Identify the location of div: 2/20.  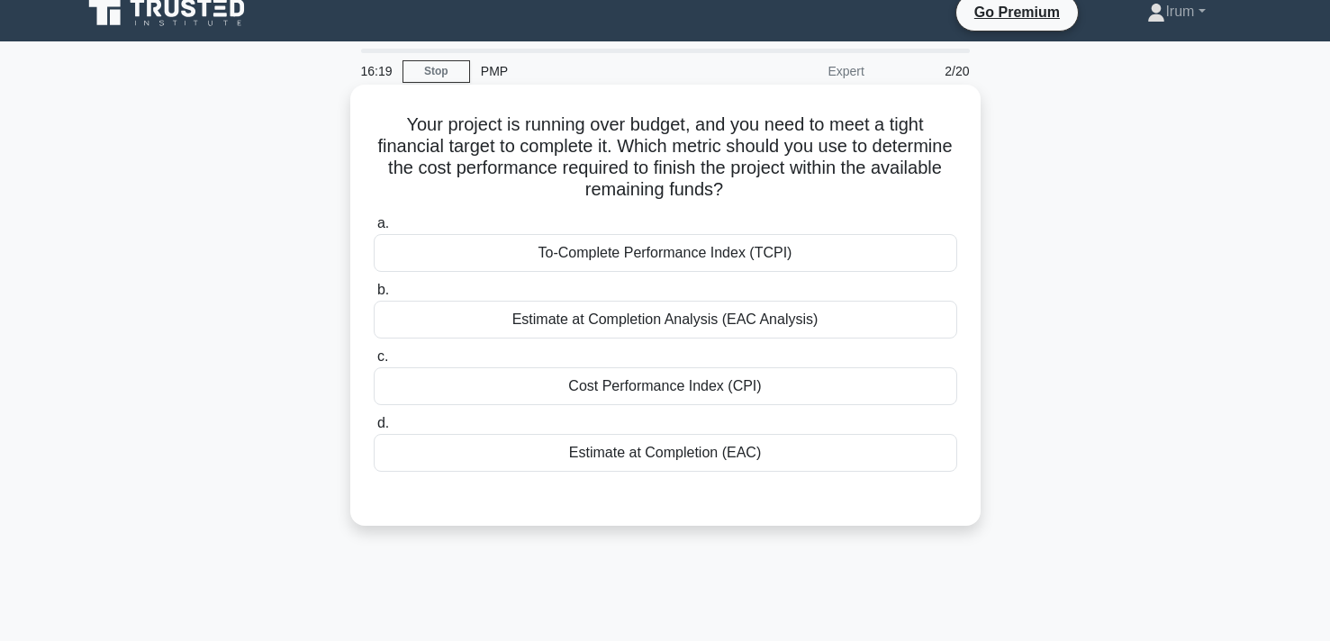
(928, 71).